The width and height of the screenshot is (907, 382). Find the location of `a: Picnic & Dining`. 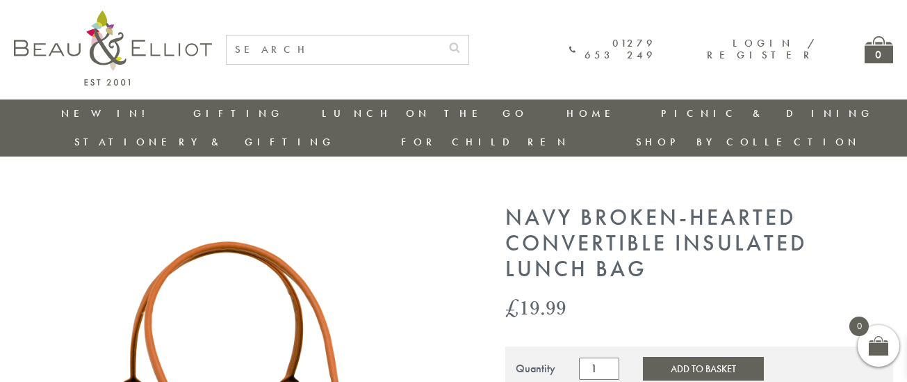

a: Picnic & Dining is located at coordinates (768, 113).